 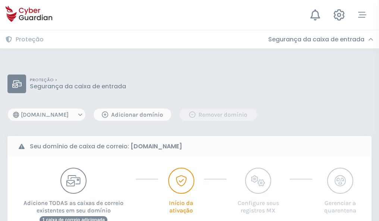 I want to click on h3: Proteção, so click(x=29, y=40).